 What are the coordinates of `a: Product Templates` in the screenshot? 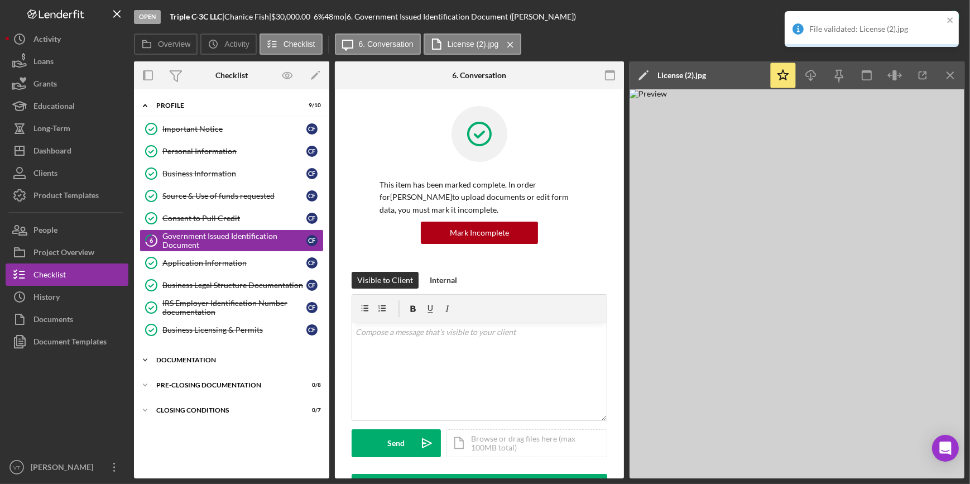 It's located at (67, 195).